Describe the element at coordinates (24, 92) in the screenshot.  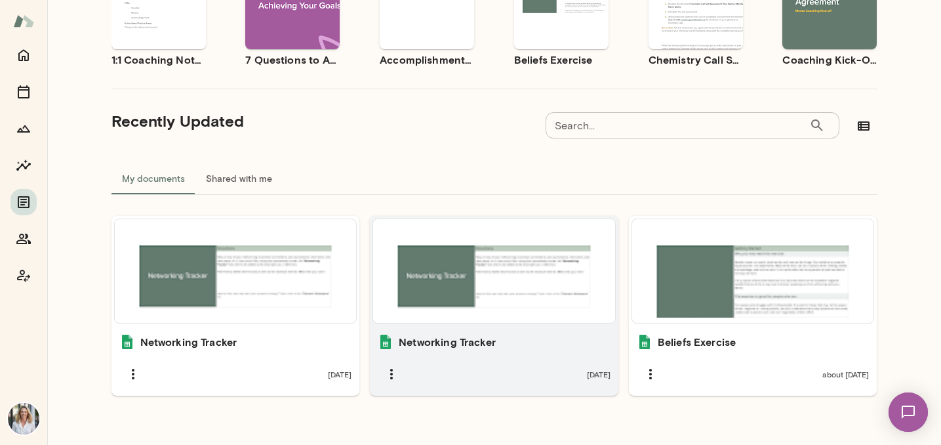
I see `button: Sessions` at that location.